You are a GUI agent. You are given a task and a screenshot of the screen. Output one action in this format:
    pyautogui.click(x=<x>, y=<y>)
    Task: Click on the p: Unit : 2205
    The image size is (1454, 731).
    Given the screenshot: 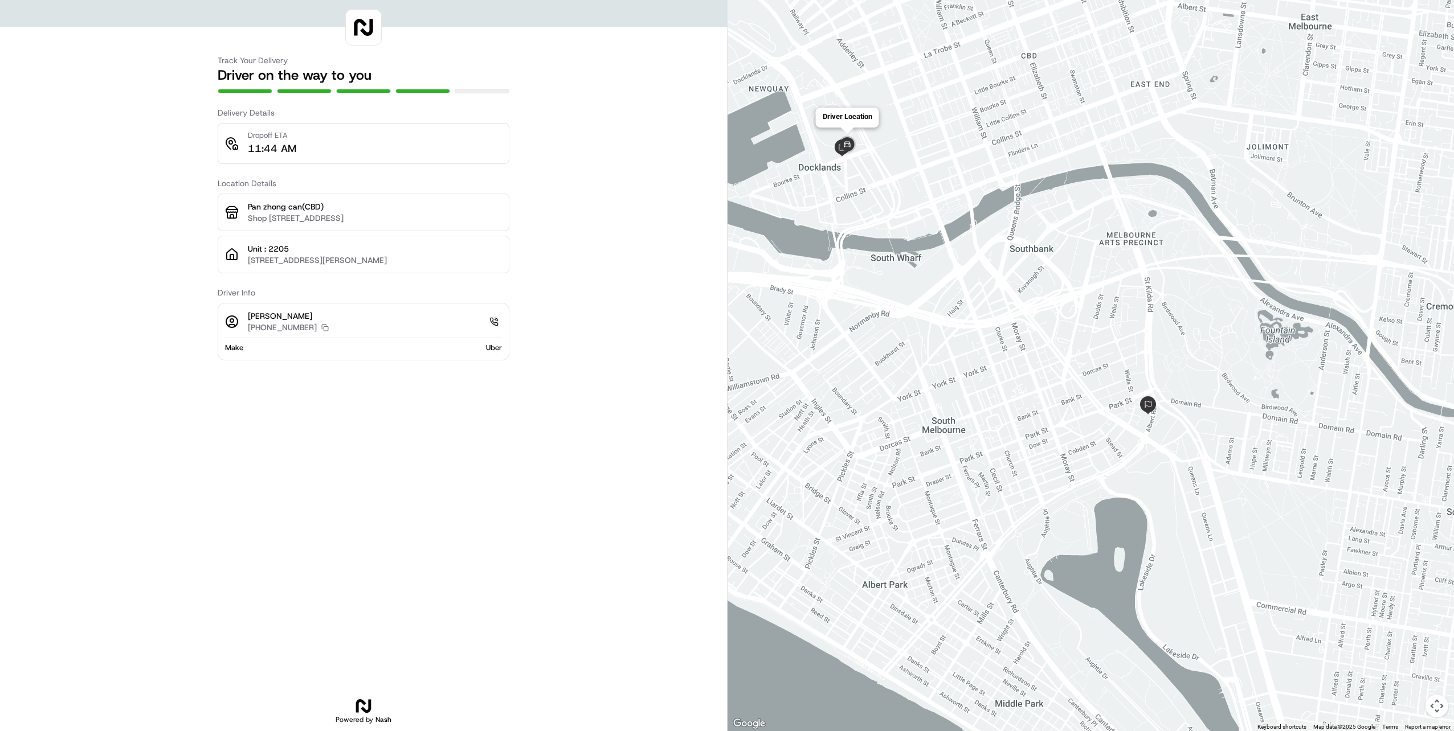 What is the action you would take?
    pyautogui.click(x=375, y=249)
    